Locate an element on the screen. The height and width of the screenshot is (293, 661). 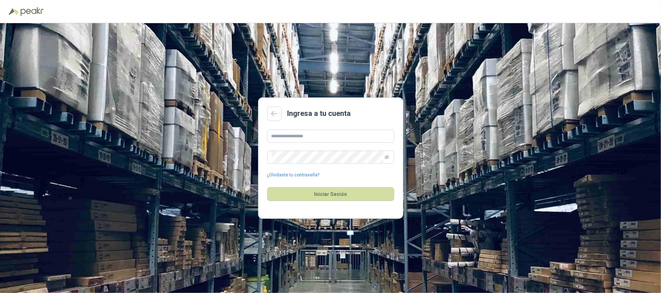
a: ¿Olvidaste tu contraseña? is located at coordinates (293, 175).